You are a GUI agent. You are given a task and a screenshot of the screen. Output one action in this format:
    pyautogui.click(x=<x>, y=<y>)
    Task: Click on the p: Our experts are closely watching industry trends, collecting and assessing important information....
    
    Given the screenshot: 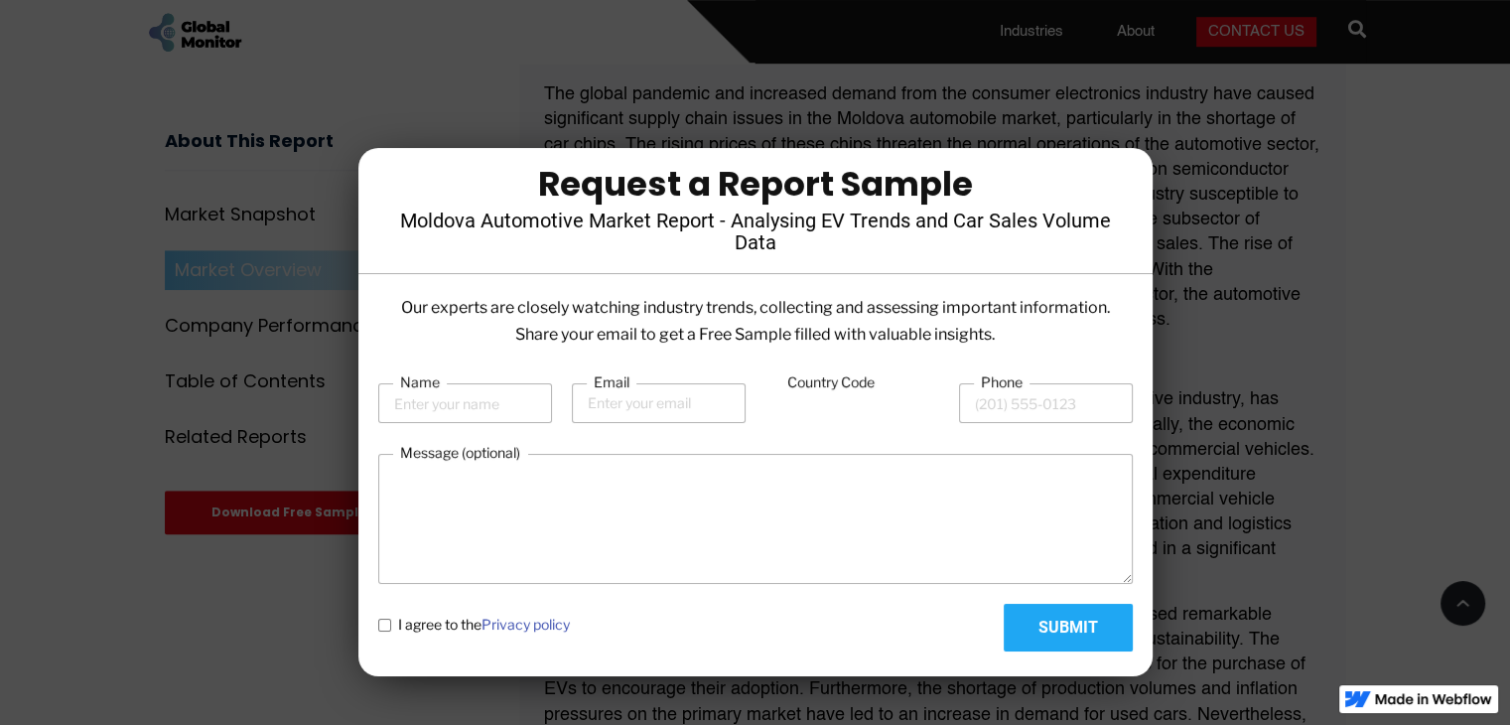 What is the action you would take?
    pyautogui.click(x=755, y=321)
    